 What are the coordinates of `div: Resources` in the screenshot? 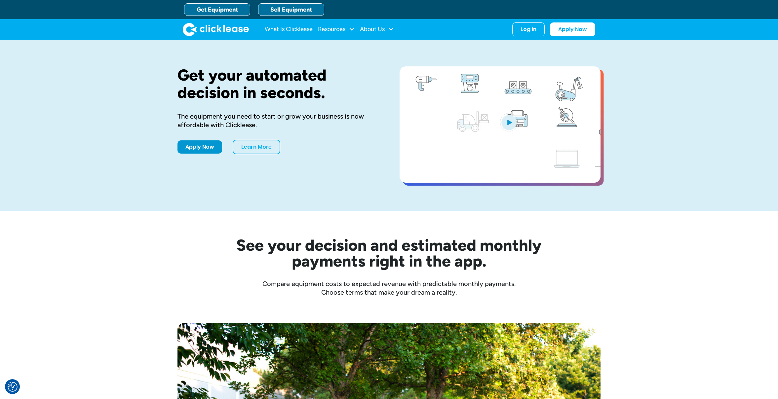 It's located at (336, 29).